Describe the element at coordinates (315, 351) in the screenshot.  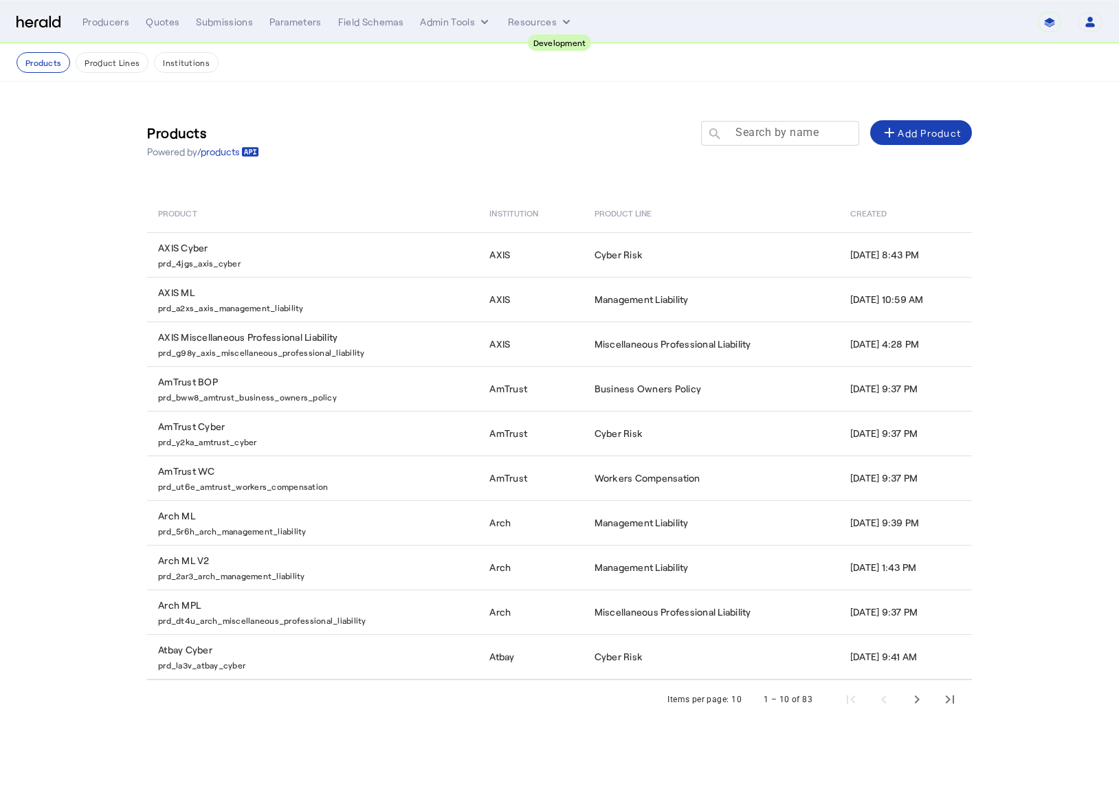
I see `p: prd_g98y_axis_miscellaneous_professional_liability` at that location.